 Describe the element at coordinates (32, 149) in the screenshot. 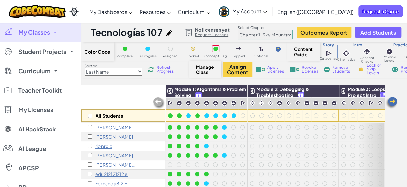

I see `span: AI League` at that location.